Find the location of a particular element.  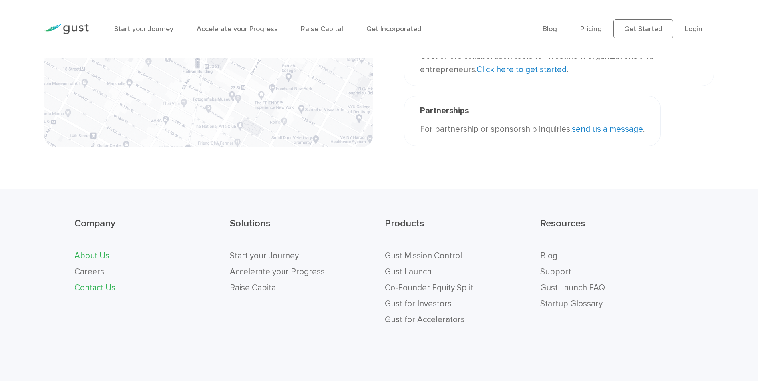

h3: Company is located at coordinates (146, 228).